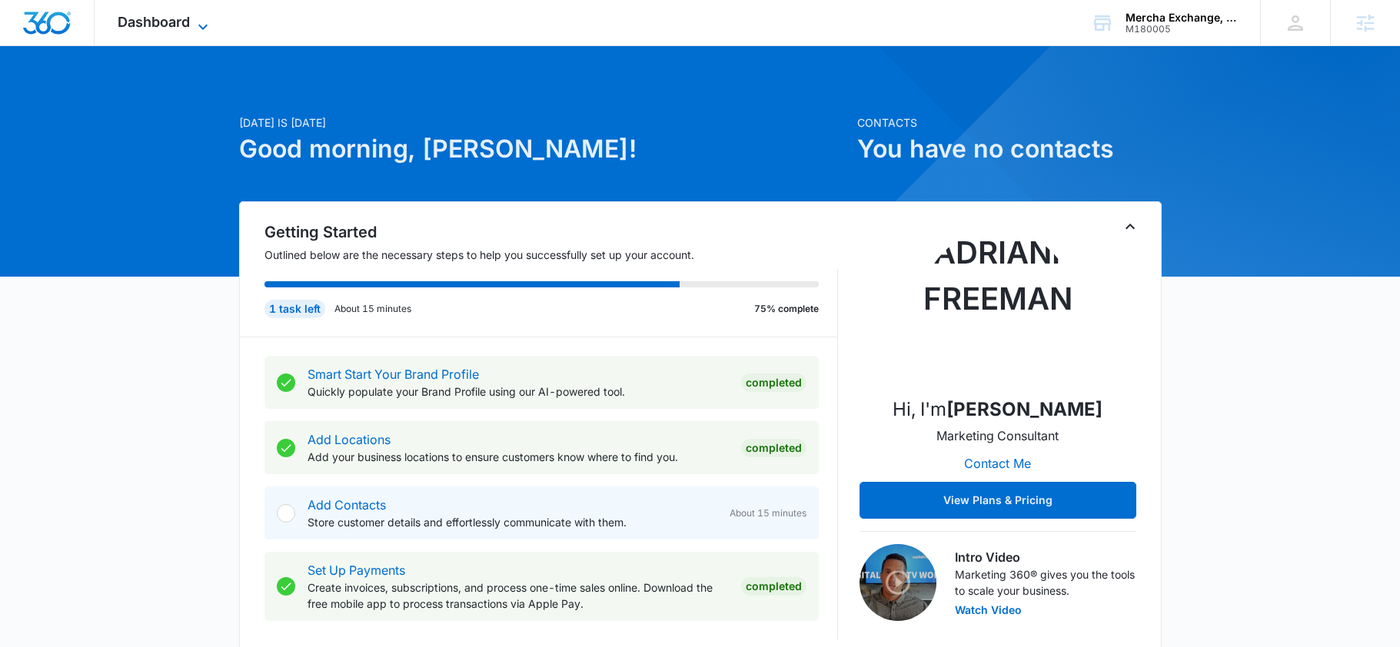  What do you see at coordinates (551, 255) in the screenshot?
I see `p: Outlined below are the necessary steps to help you successfully set up your account.` at bounding box center [551, 255].